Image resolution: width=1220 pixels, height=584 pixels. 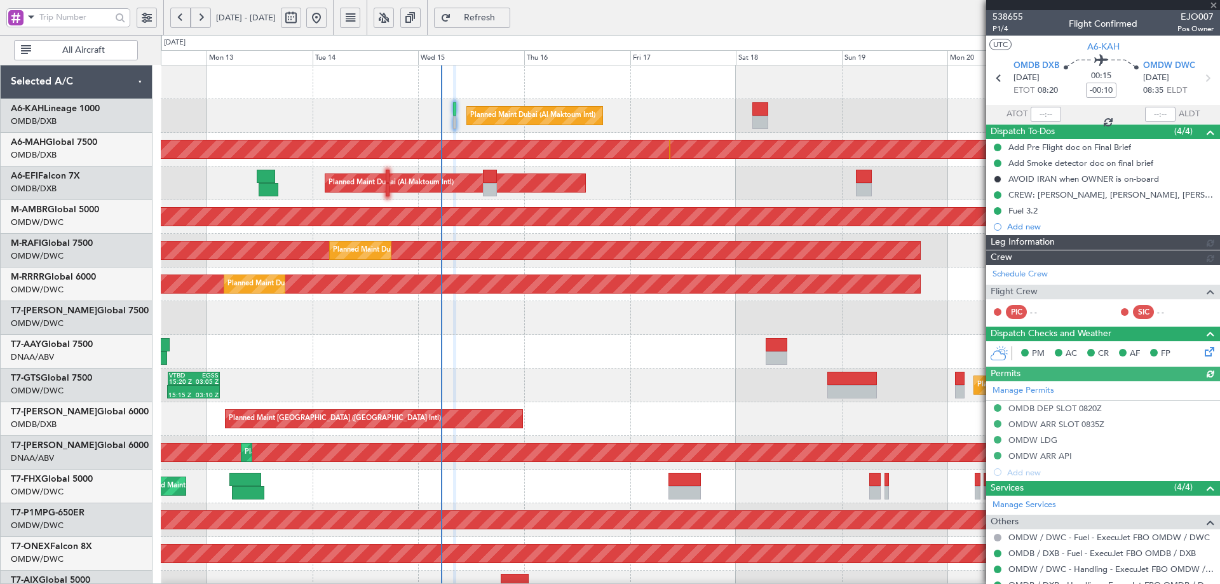 What do you see at coordinates (1103, 24) in the screenshot?
I see `div: Flight Confirmed` at bounding box center [1103, 24].